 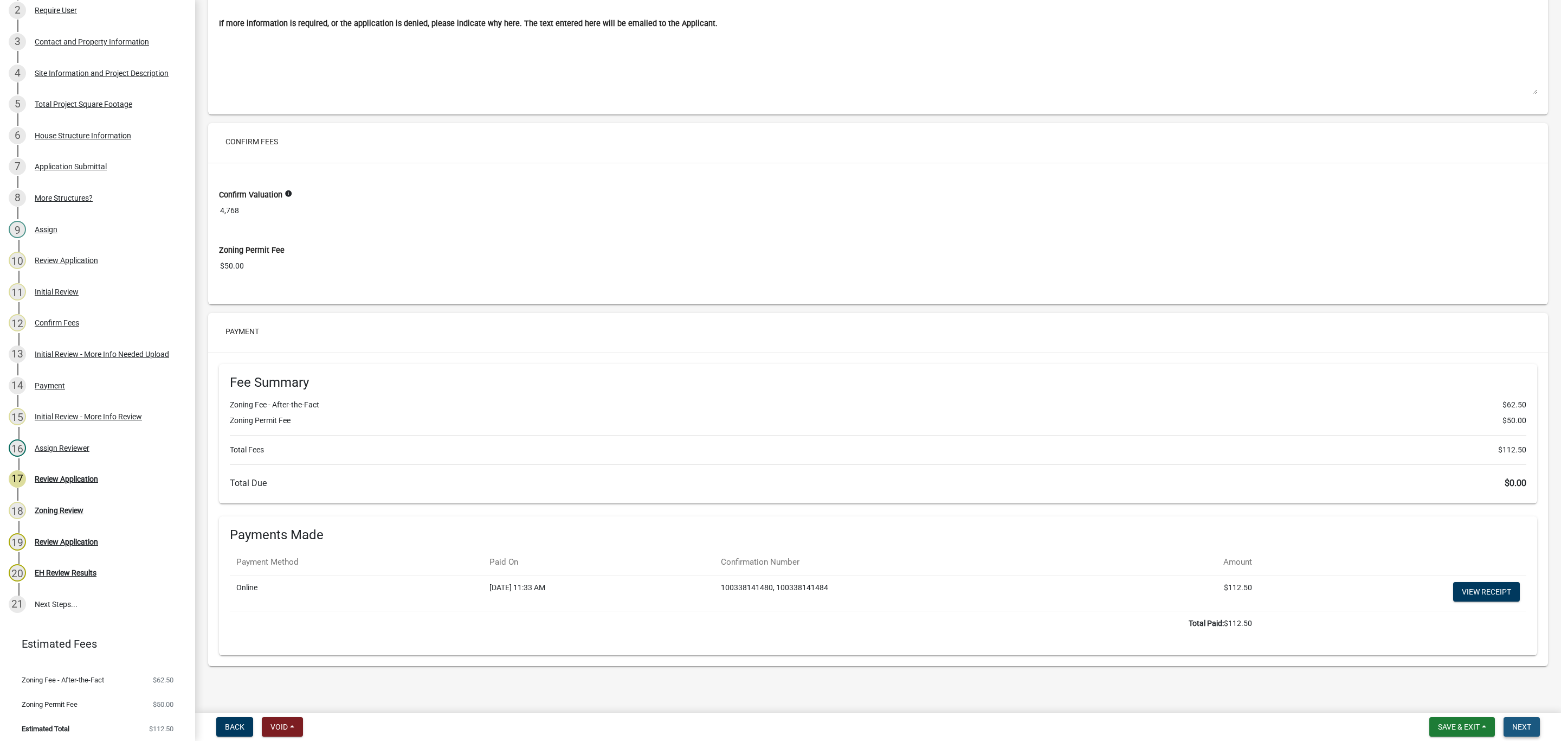 I want to click on div: 16, so click(x=17, y=448).